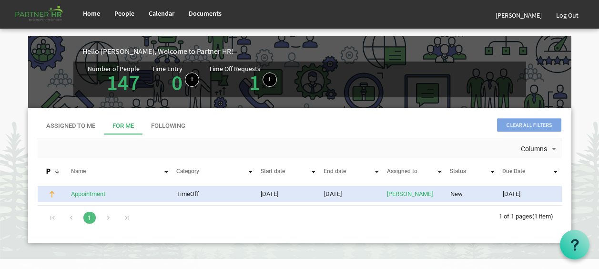 This screenshot has width=599, height=269. Describe the element at coordinates (48, 171) in the screenshot. I see `span: P` at that location.